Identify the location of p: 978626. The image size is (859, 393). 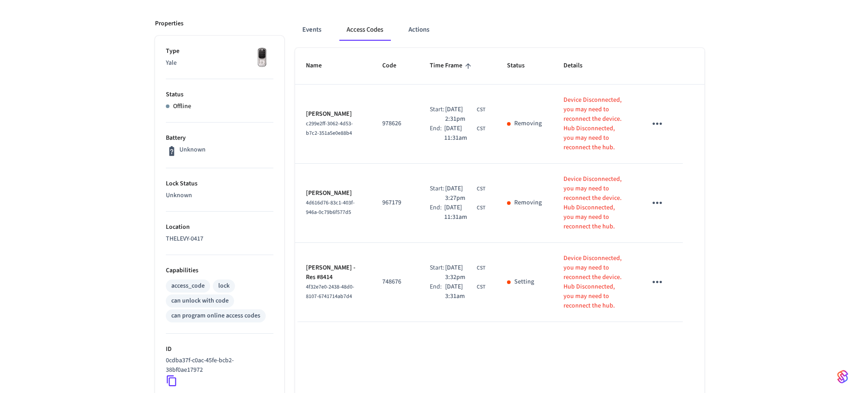
(395, 123).